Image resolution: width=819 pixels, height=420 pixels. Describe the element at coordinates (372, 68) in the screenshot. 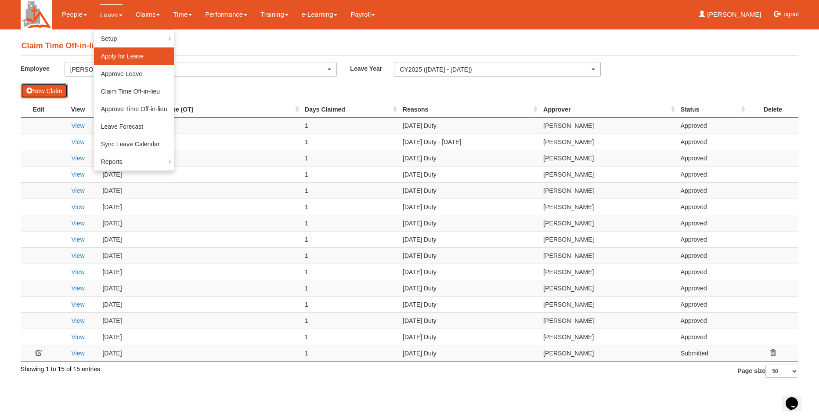

I see `label: Leave Year` at that location.